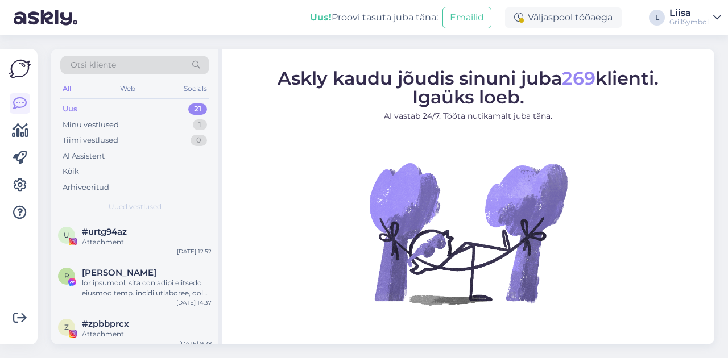 The image size is (728, 358). What do you see at coordinates (563, 18) in the screenshot?
I see `div: Väljaspool tööaega` at bounding box center [563, 18].